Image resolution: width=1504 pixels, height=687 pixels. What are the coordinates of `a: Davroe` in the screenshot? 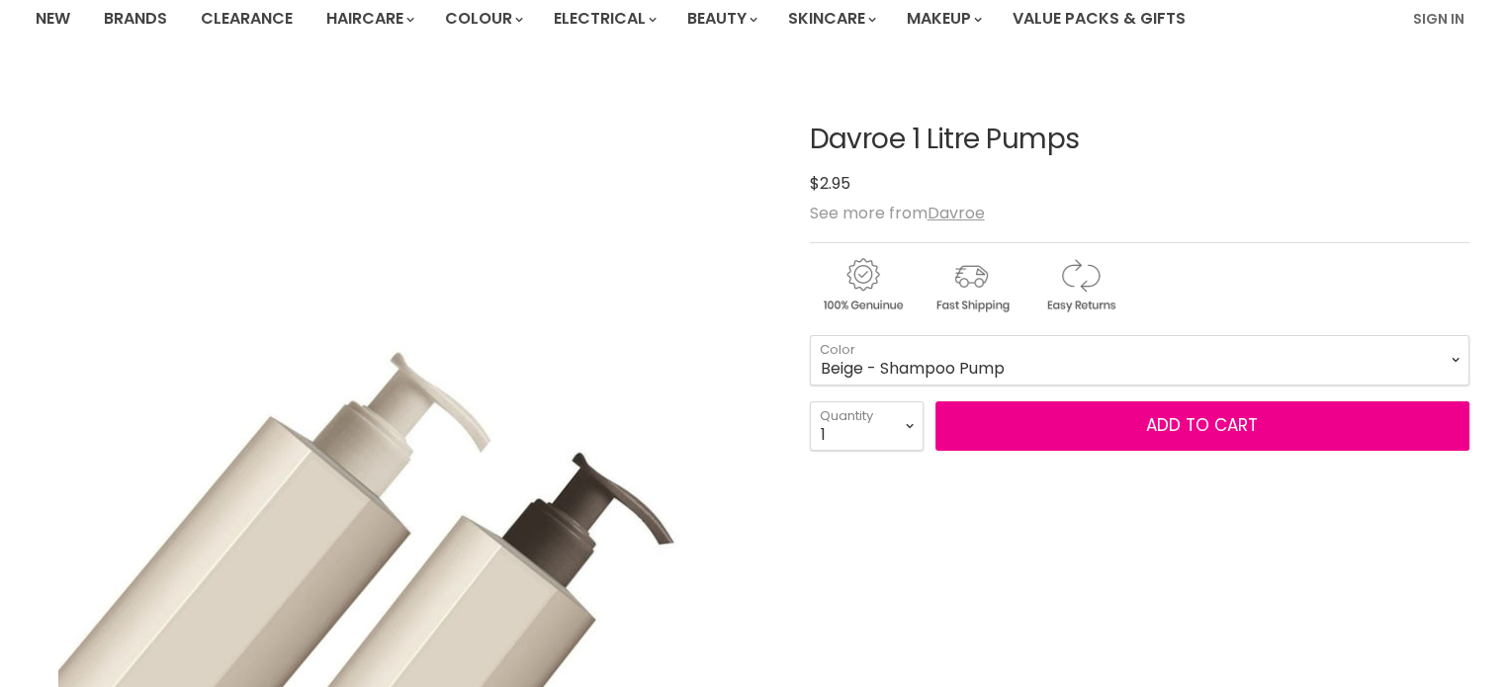 It's located at (956, 213).